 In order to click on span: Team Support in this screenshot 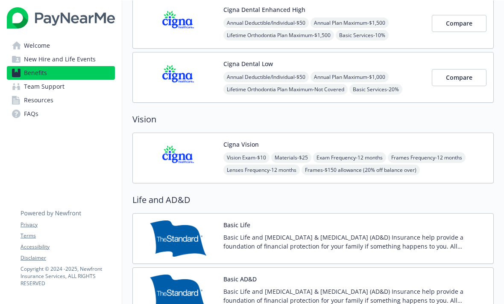, I will do `click(44, 87)`.